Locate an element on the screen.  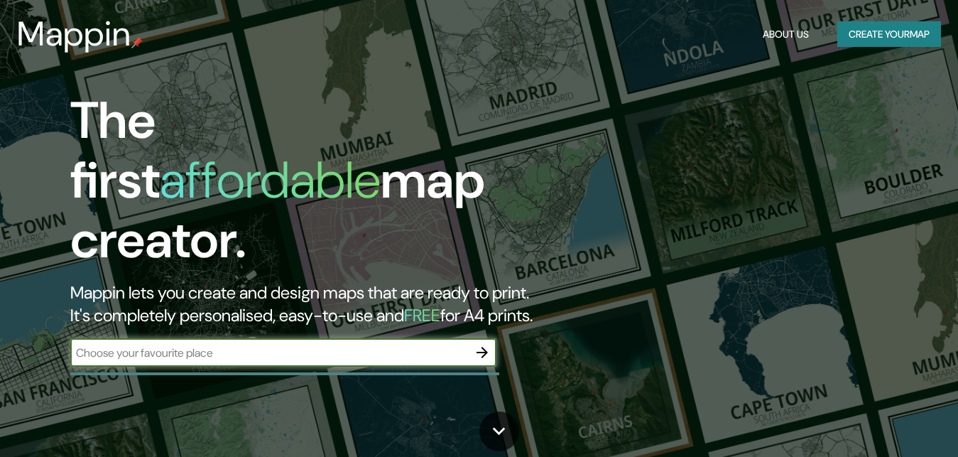
h3: Mappin is located at coordinates (74, 34).